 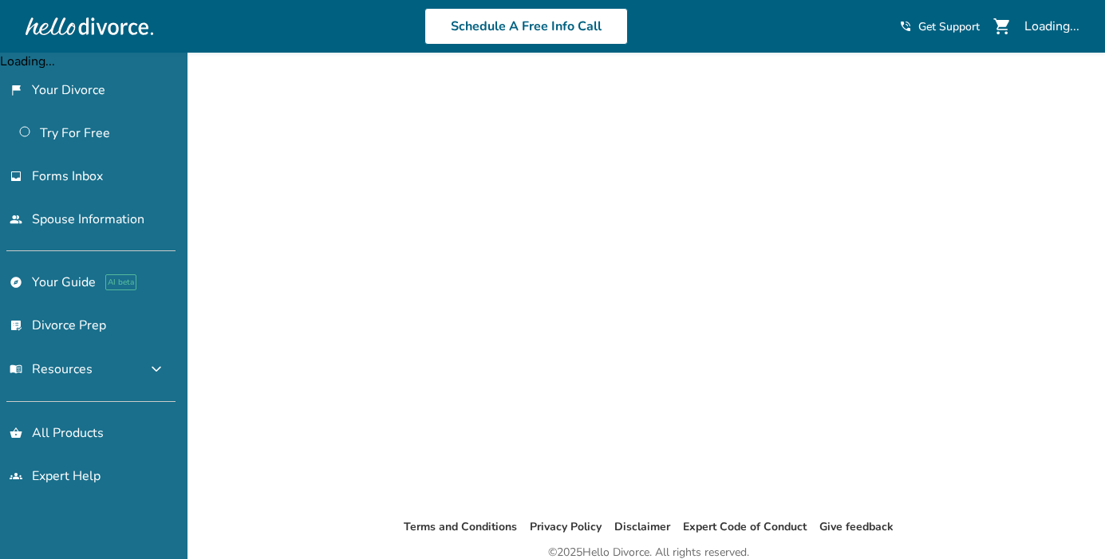 I want to click on span: shopping_cart, so click(x=1002, y=26).